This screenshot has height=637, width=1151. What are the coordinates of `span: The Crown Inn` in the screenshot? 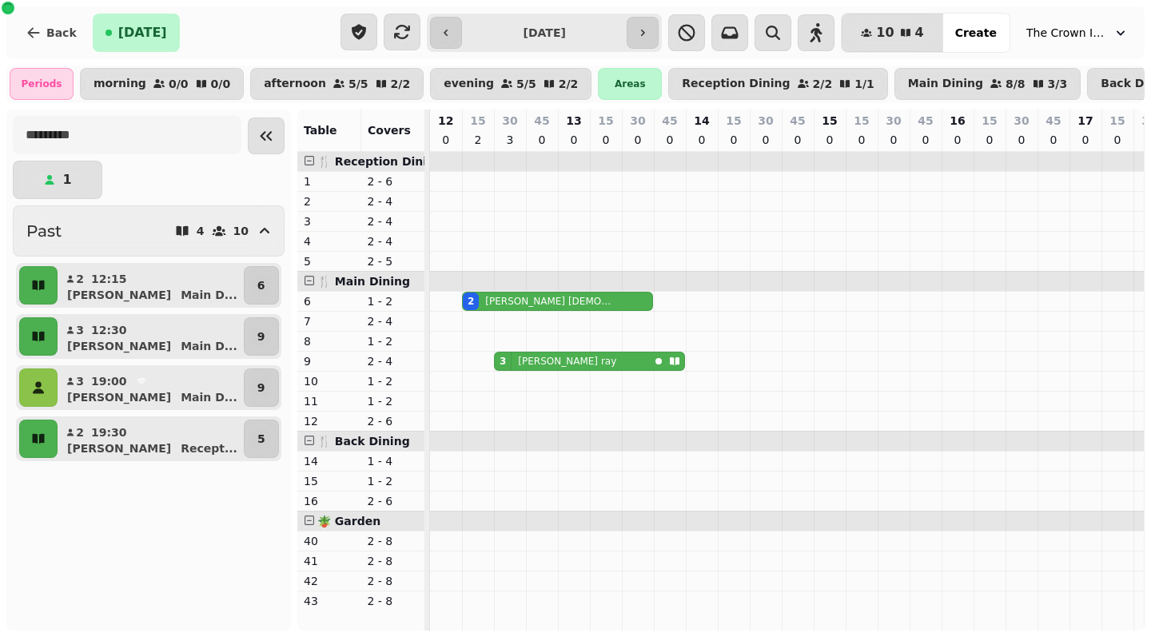 It's located at (1066, 33).